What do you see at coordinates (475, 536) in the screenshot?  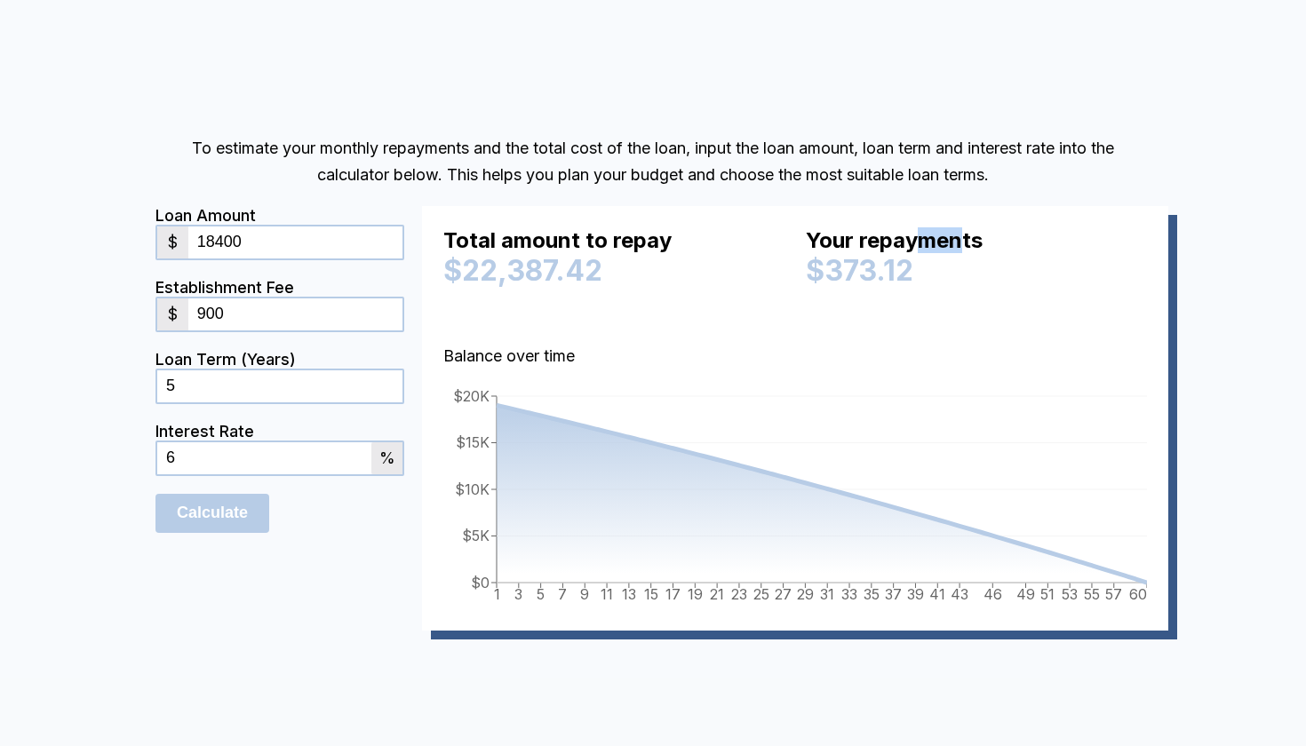 I see `tspan: $5K` at bounding box center [475, 536].